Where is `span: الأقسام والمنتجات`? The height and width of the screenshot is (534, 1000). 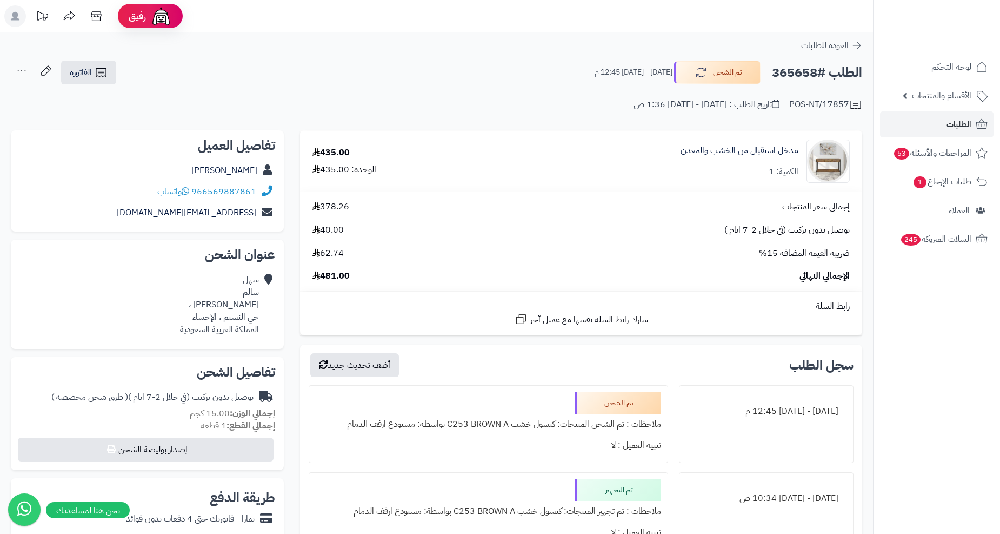 span: الأقسام والمنتجات is located at coordinates (942, 96).